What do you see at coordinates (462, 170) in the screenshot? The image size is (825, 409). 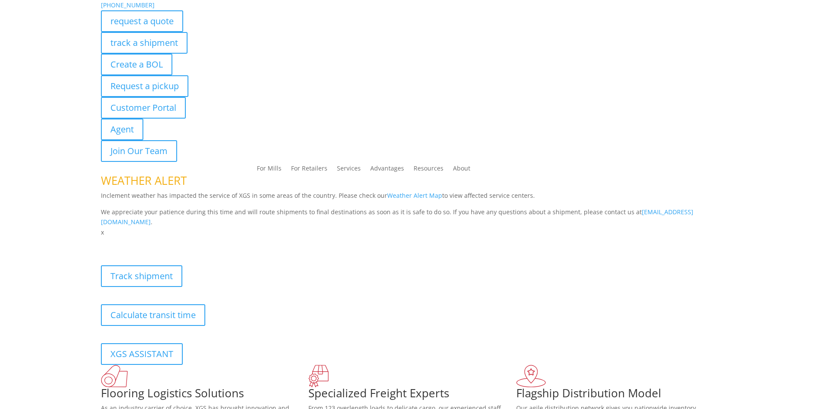 I see `a: About` at bounding box center [462, 170].